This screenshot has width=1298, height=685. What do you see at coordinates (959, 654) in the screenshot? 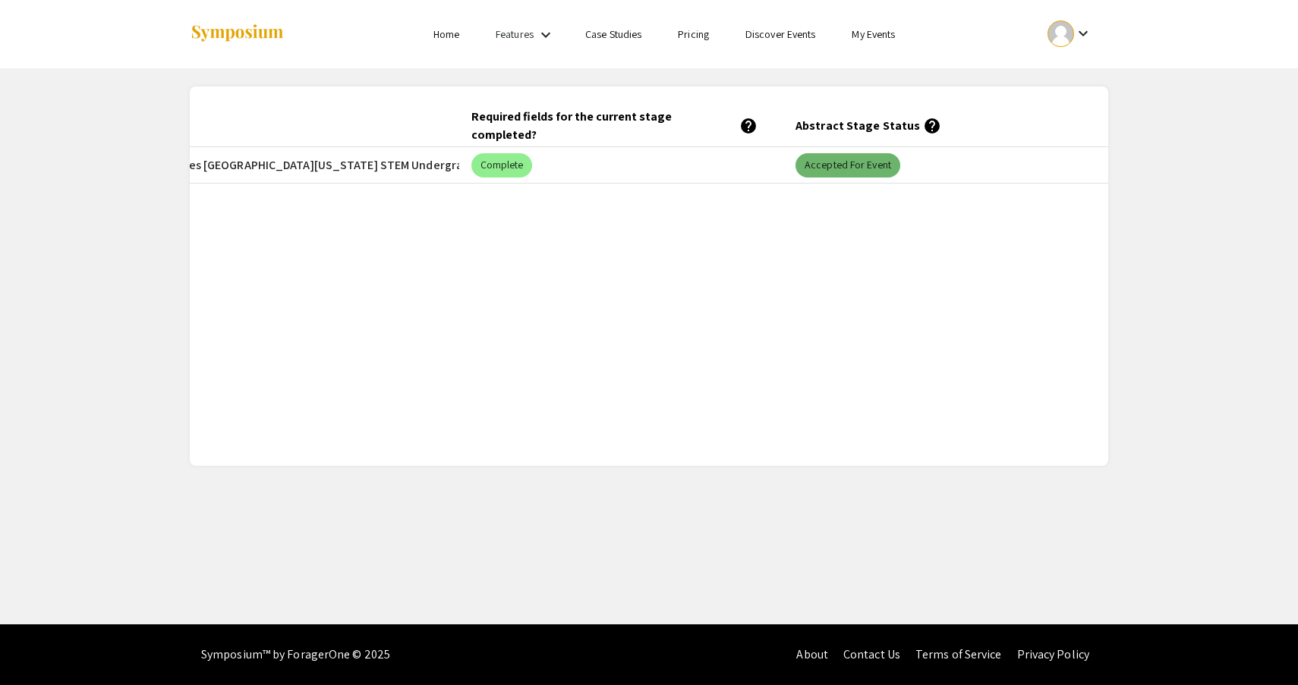
I see `a: Terms of Service` at bounding box center [959, 654].